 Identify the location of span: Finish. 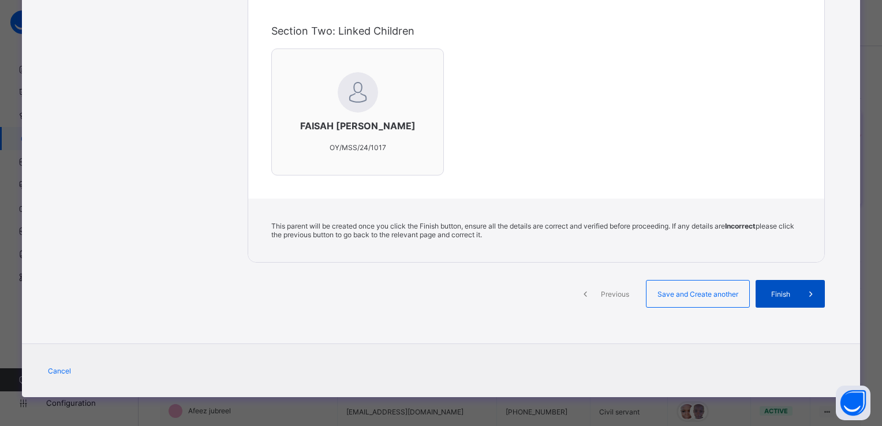
(781, 294).